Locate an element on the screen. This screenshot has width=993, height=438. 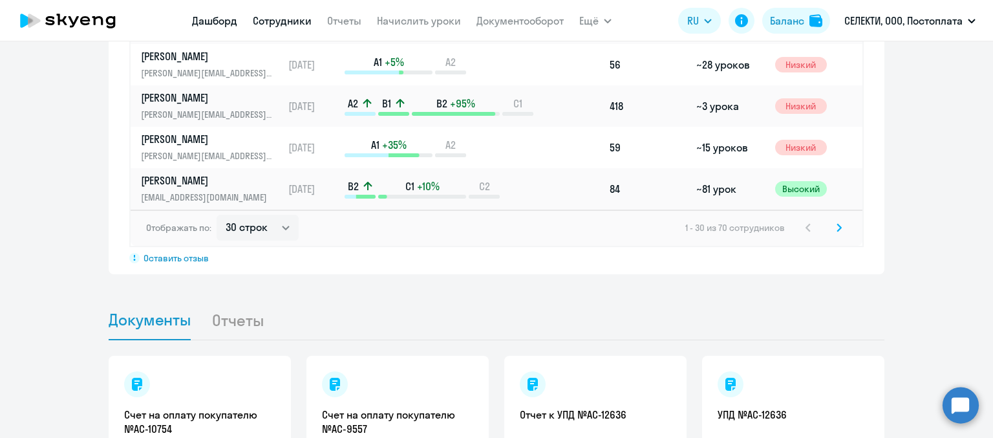
span: Отображать по: is located at coordinates (179, 228).